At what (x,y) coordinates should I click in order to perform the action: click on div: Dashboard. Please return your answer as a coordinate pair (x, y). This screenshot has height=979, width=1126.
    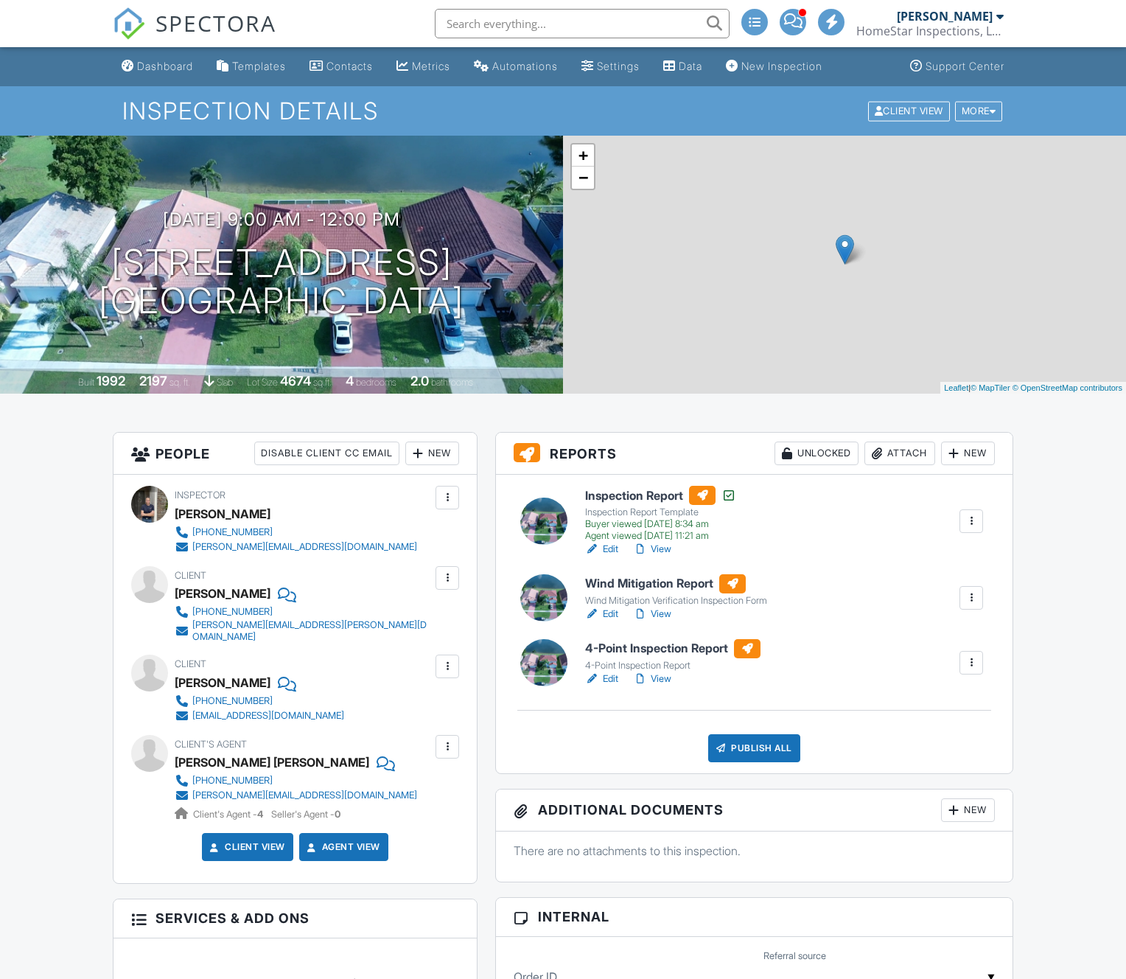
    Looking at the image, I should click on (165, 66).